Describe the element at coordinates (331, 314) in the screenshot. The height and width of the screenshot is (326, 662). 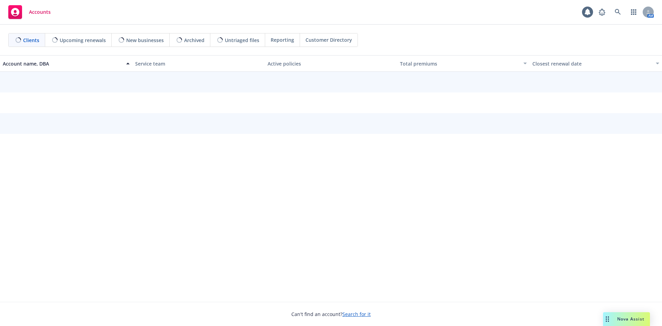
I see `span: Can't find an account?` at that location.